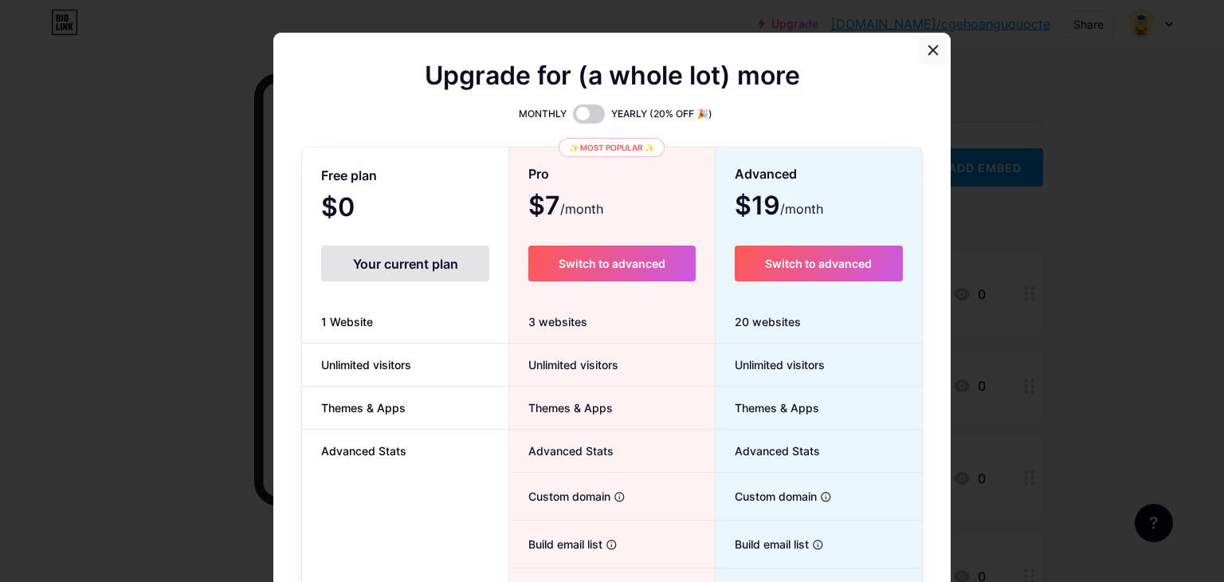 Image resolution: width=1224 pixels, height=582 pixels. Describe the element at coordinates (566, 207) in the screenshot. I see `span: $7` at that location.